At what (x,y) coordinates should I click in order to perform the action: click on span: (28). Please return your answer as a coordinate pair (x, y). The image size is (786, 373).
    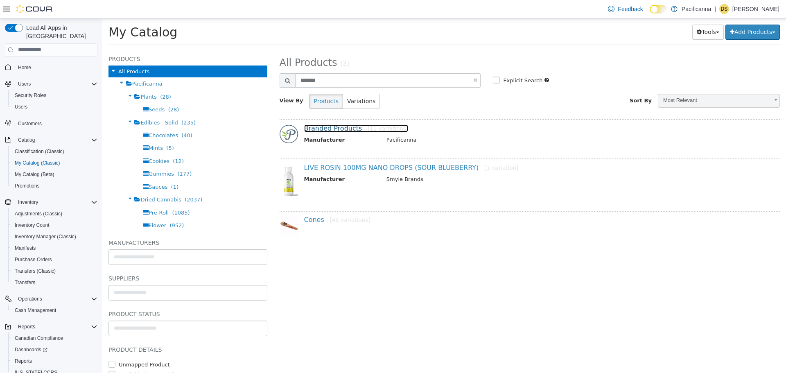
    Looking at the image, I should click on (63, 78).